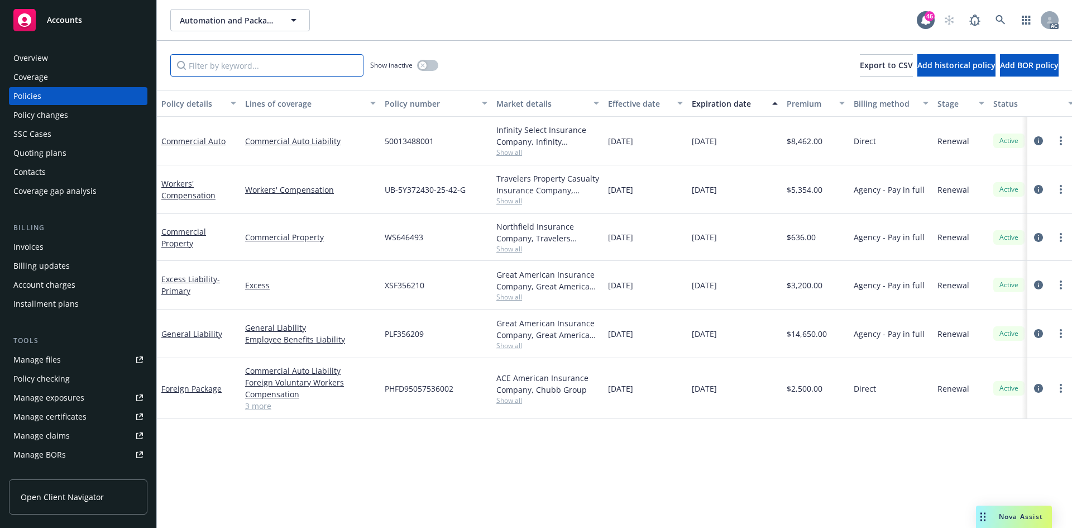 This screenshot has height=528, width=1072. What do you see at coordinates (805, 285) in the screenshot?
I see `span: $3,200.00` at bounding box center [805, 285].